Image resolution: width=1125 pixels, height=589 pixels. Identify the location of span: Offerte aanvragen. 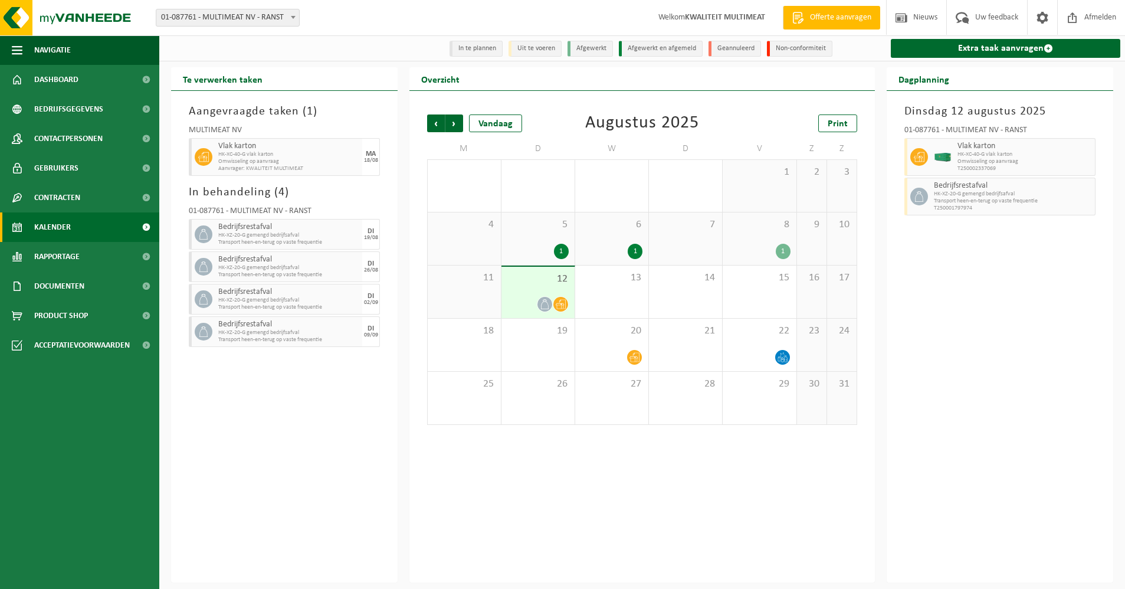
(840, 18).